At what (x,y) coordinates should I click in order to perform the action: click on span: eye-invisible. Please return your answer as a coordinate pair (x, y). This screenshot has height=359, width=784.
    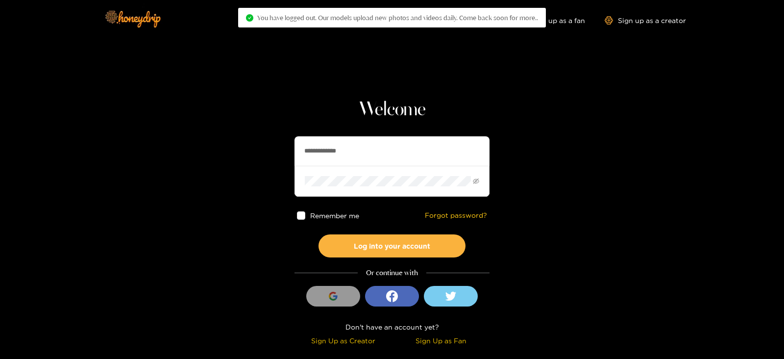
    Looking at the image, I should click on (476, 181).